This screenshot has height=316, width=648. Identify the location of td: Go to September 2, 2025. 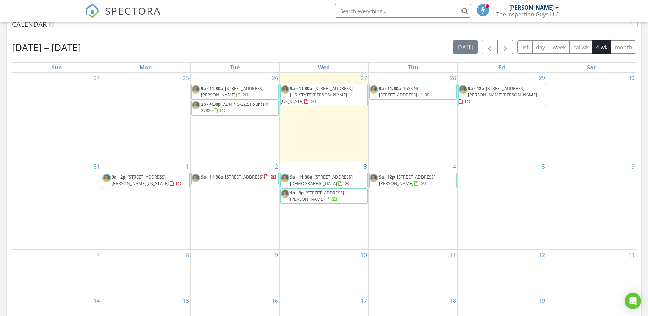
(235, 205).